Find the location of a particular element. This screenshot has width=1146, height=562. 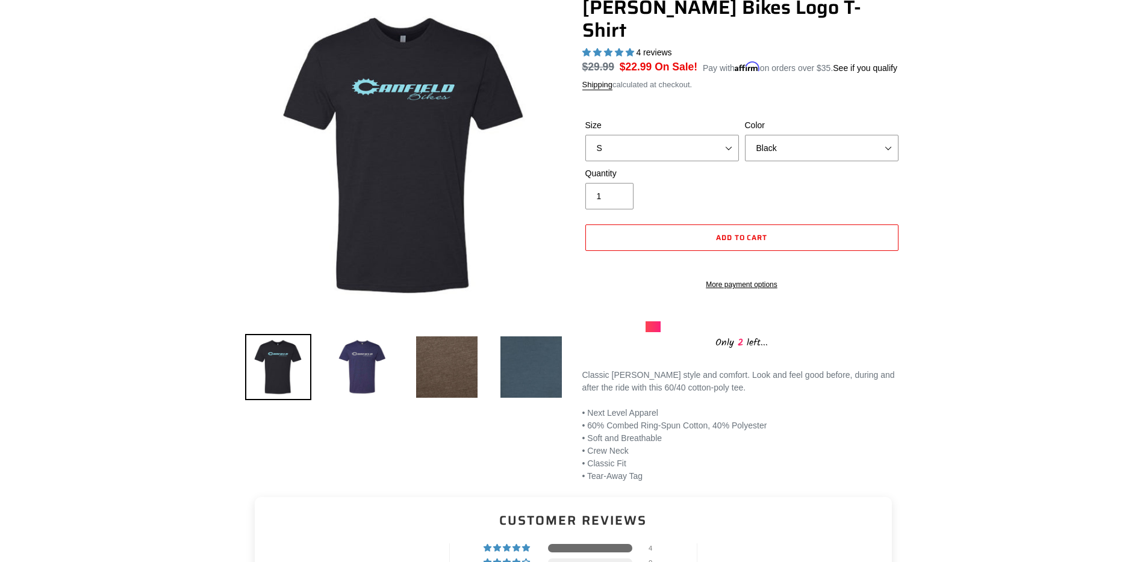

div: calculated at checkout. is located at coordinates (742, 85).